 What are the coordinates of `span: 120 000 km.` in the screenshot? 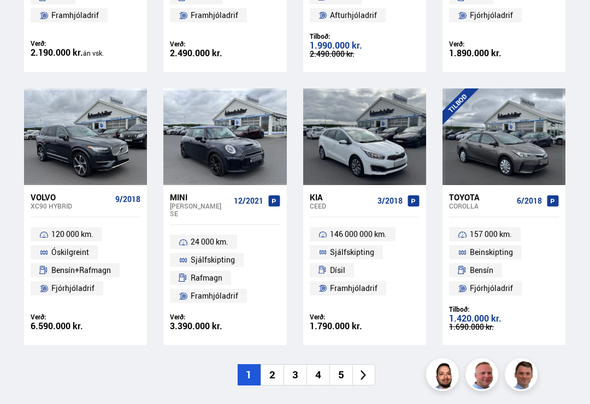 It's located at (72, 234).